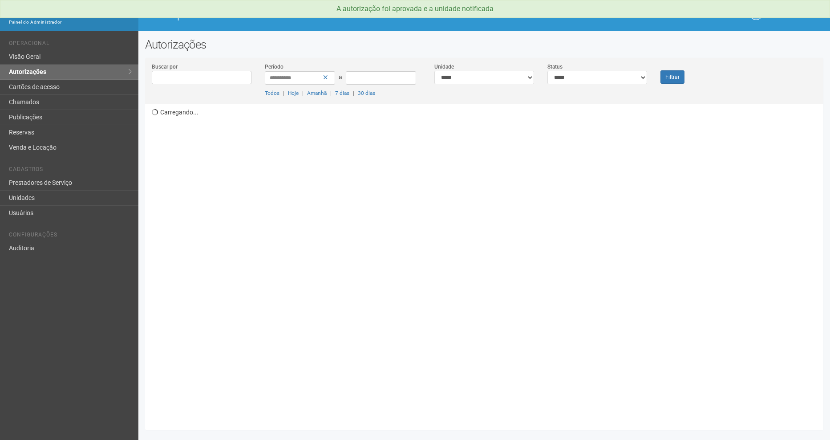 This screenshot has height=440, width=830. Describe the element at coordinates (555, 67) in the screenshot. I see `label: Status` at that location.